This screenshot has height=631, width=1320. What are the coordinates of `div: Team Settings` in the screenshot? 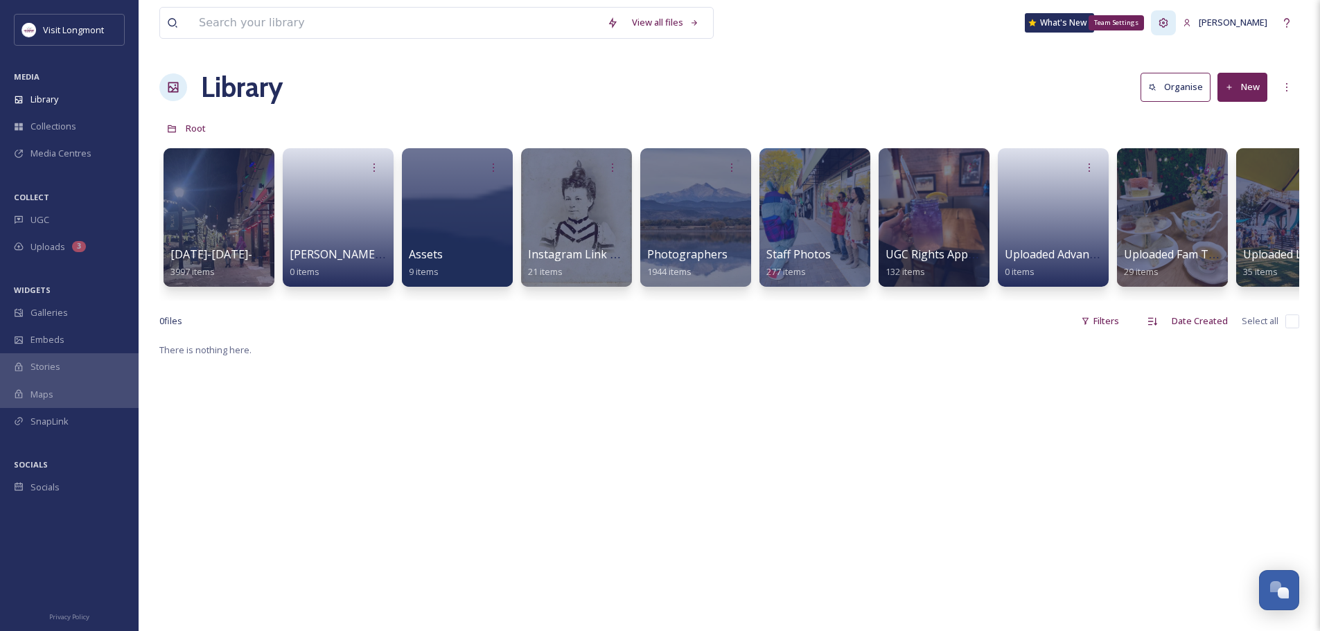 It's located at (1116, 23).